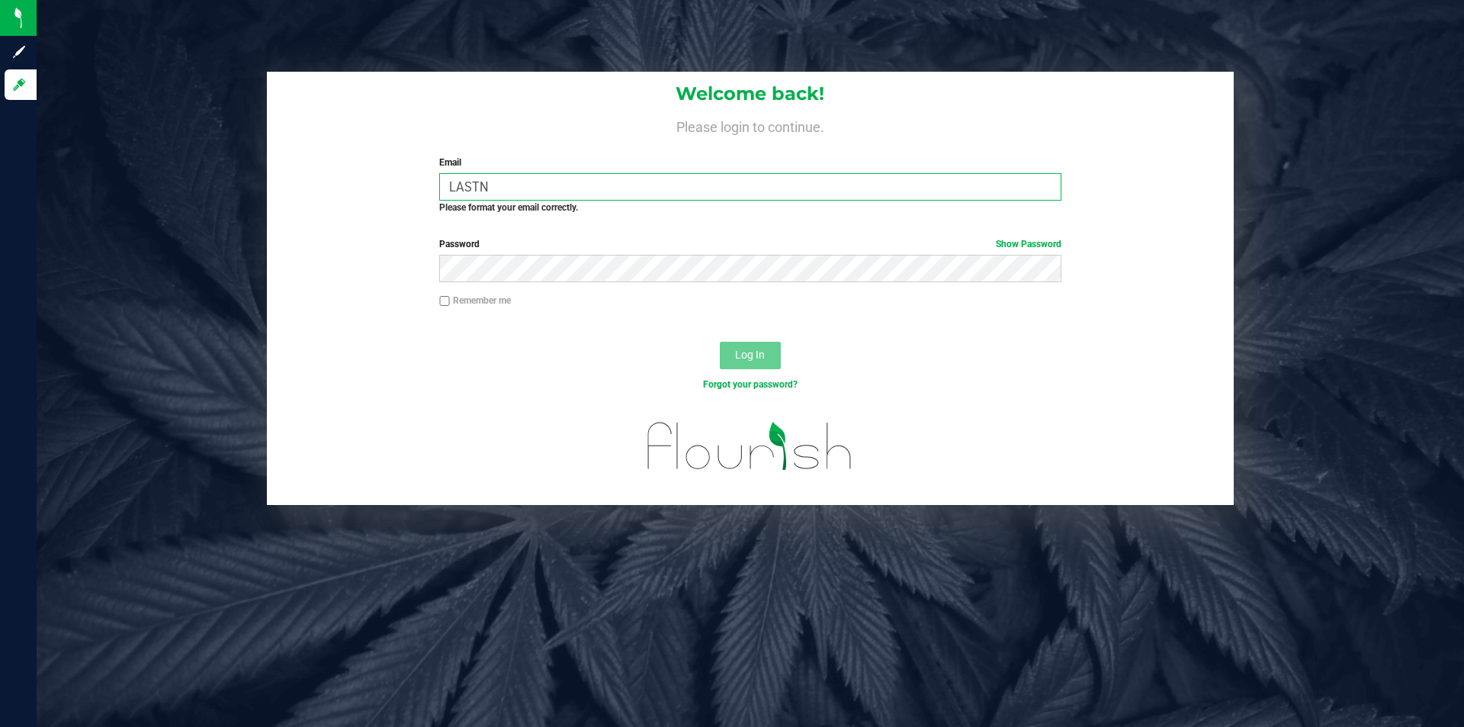  What do you see at coordinates (459, 244) in the screenshot?
I see `span: Password` at bounding box center [459, 244].